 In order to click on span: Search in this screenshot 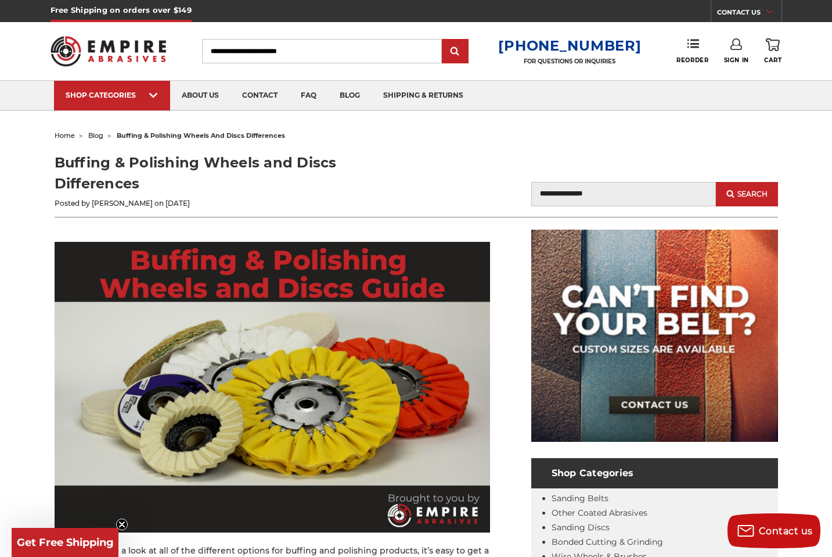, I will do `click(753, 194)`.